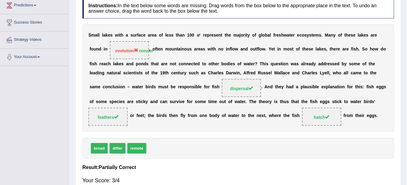  I want to click on b: b, so click(266, 35).